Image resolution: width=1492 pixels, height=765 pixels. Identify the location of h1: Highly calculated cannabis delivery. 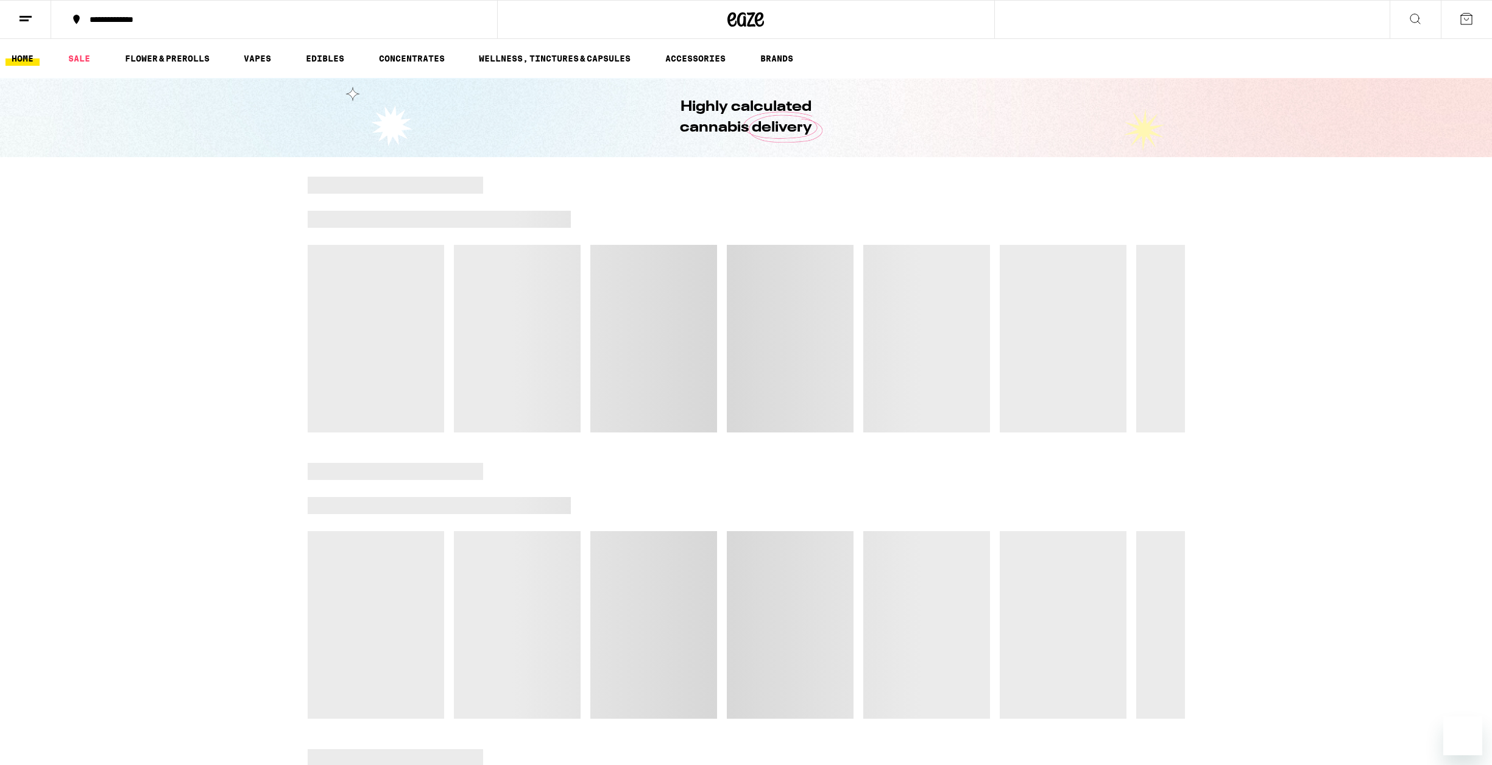
(746, 118).